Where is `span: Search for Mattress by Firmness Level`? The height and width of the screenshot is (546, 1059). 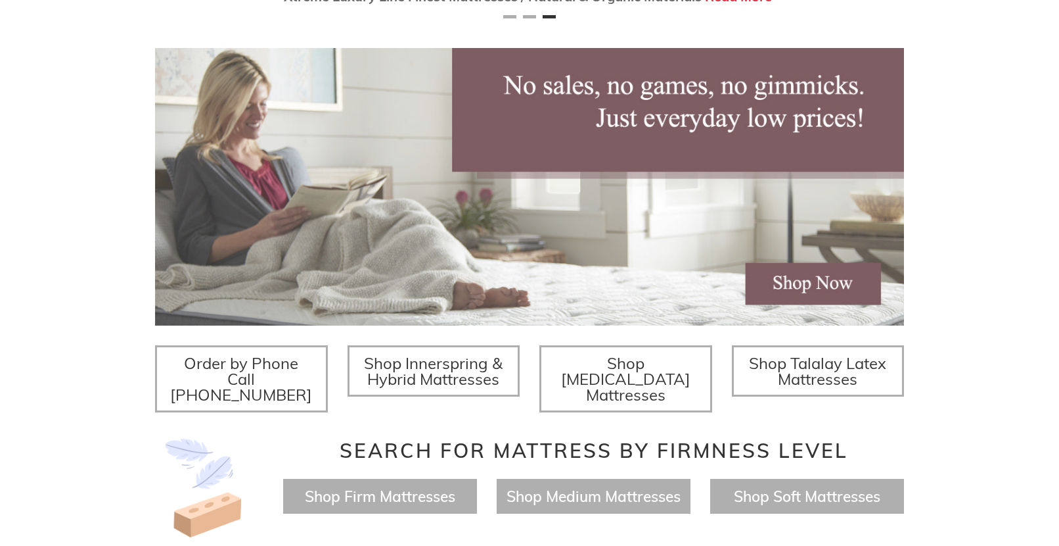
span: Search for Mattress by Firmness Level is located at coordinates (594, 450).